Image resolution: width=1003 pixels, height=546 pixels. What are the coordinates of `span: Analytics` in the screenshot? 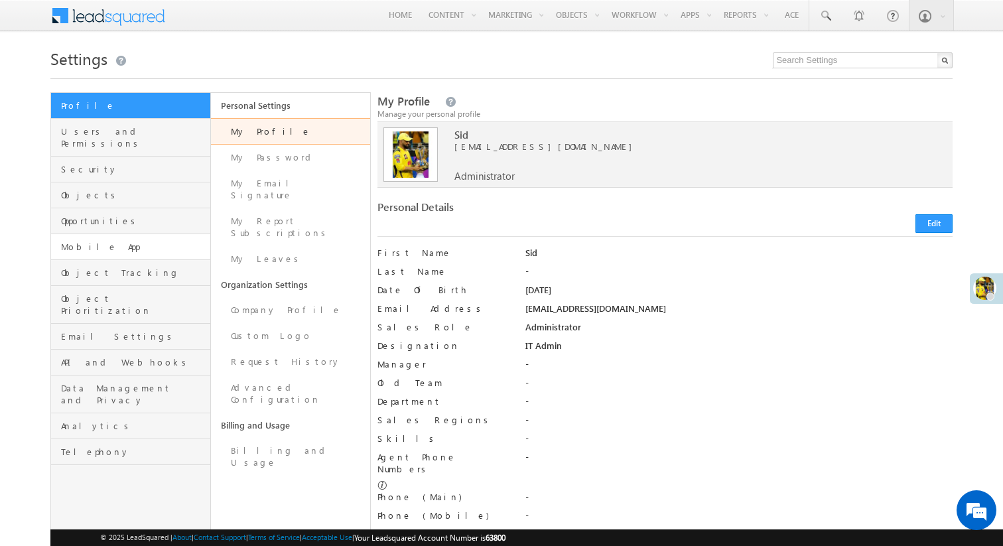 It's located at (134, 426).